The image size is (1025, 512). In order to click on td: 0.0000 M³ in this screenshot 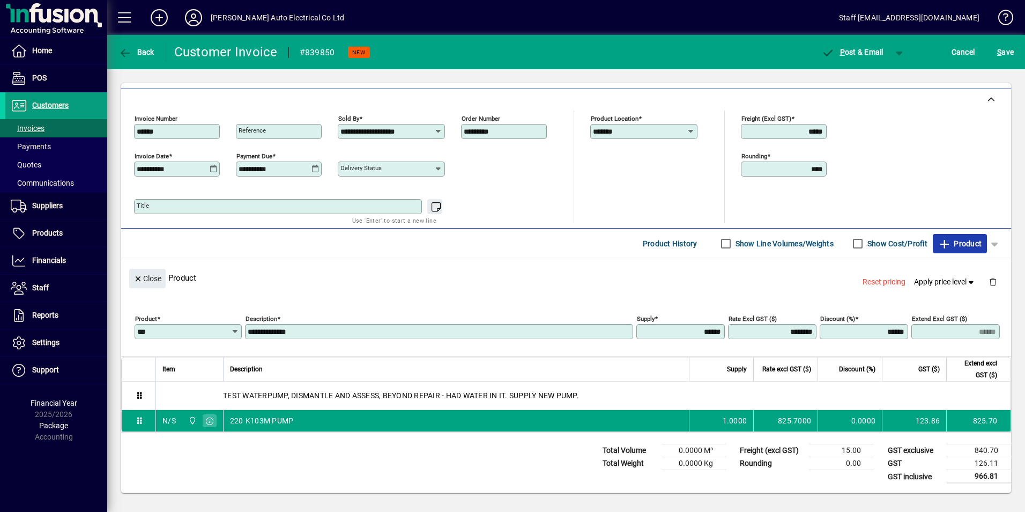, I will do `click(694, 451)`.